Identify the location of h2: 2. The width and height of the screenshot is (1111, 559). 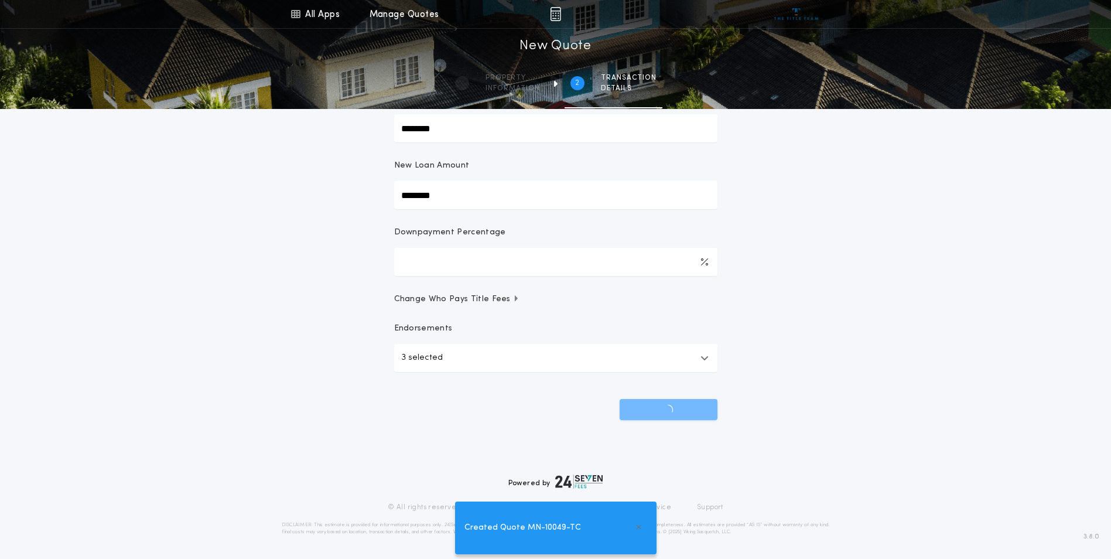
(577, 83).